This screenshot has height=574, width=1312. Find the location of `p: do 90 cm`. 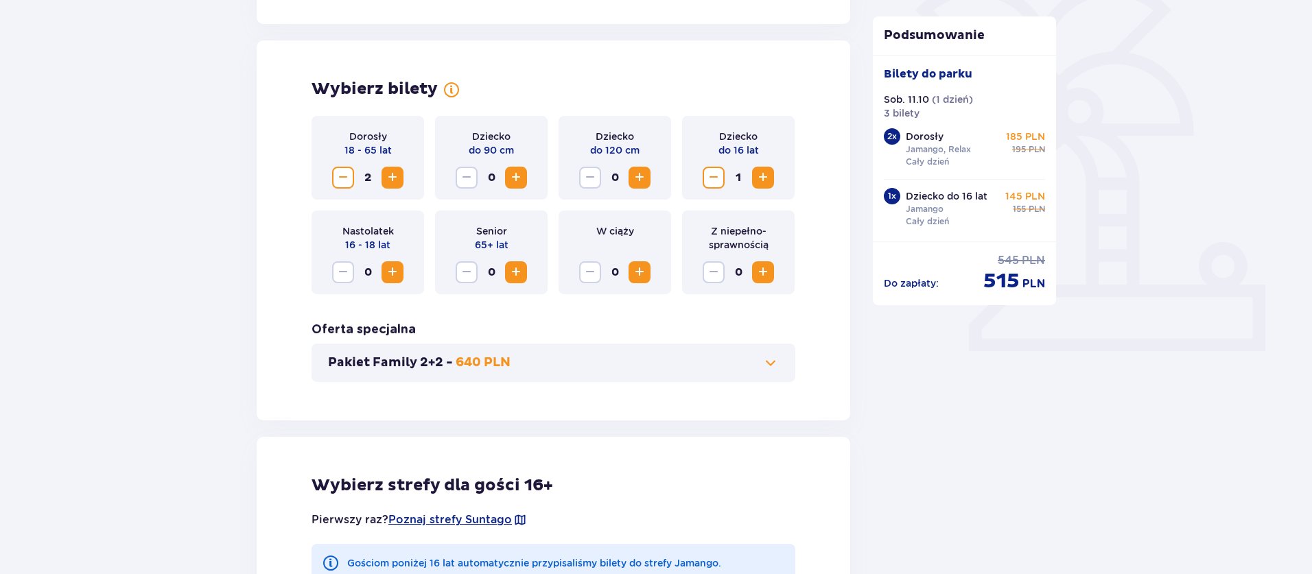

p: do 90 cm is located at coordinates (491, 150).